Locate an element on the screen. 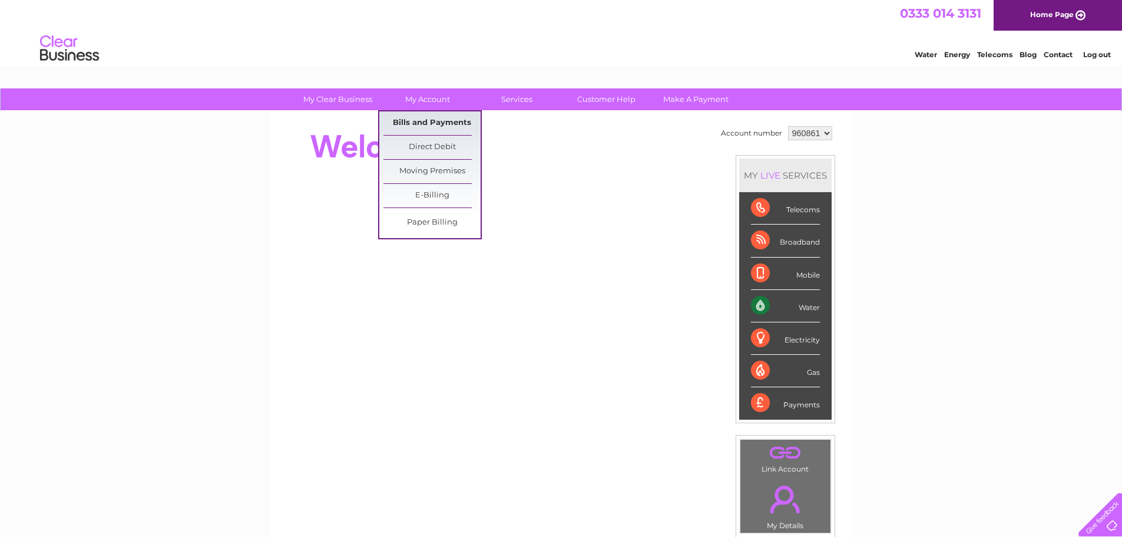  a: Direct Debit is located at coordinates (432, 147).